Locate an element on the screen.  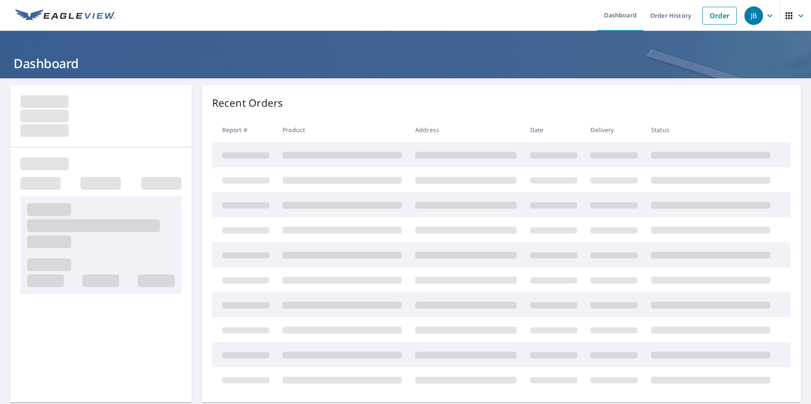
img: EV Logo is located at coordinates (65, 16).